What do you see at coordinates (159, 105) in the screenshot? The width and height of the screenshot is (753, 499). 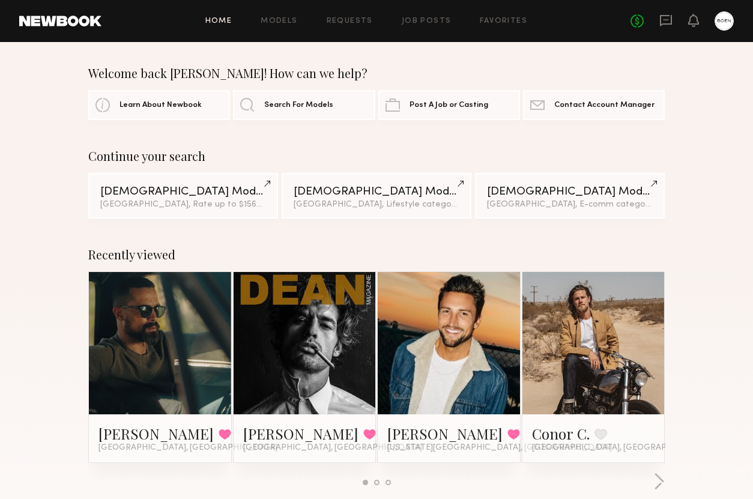 I see `a: Learn About Newbook` at bounding box center [159, 105].